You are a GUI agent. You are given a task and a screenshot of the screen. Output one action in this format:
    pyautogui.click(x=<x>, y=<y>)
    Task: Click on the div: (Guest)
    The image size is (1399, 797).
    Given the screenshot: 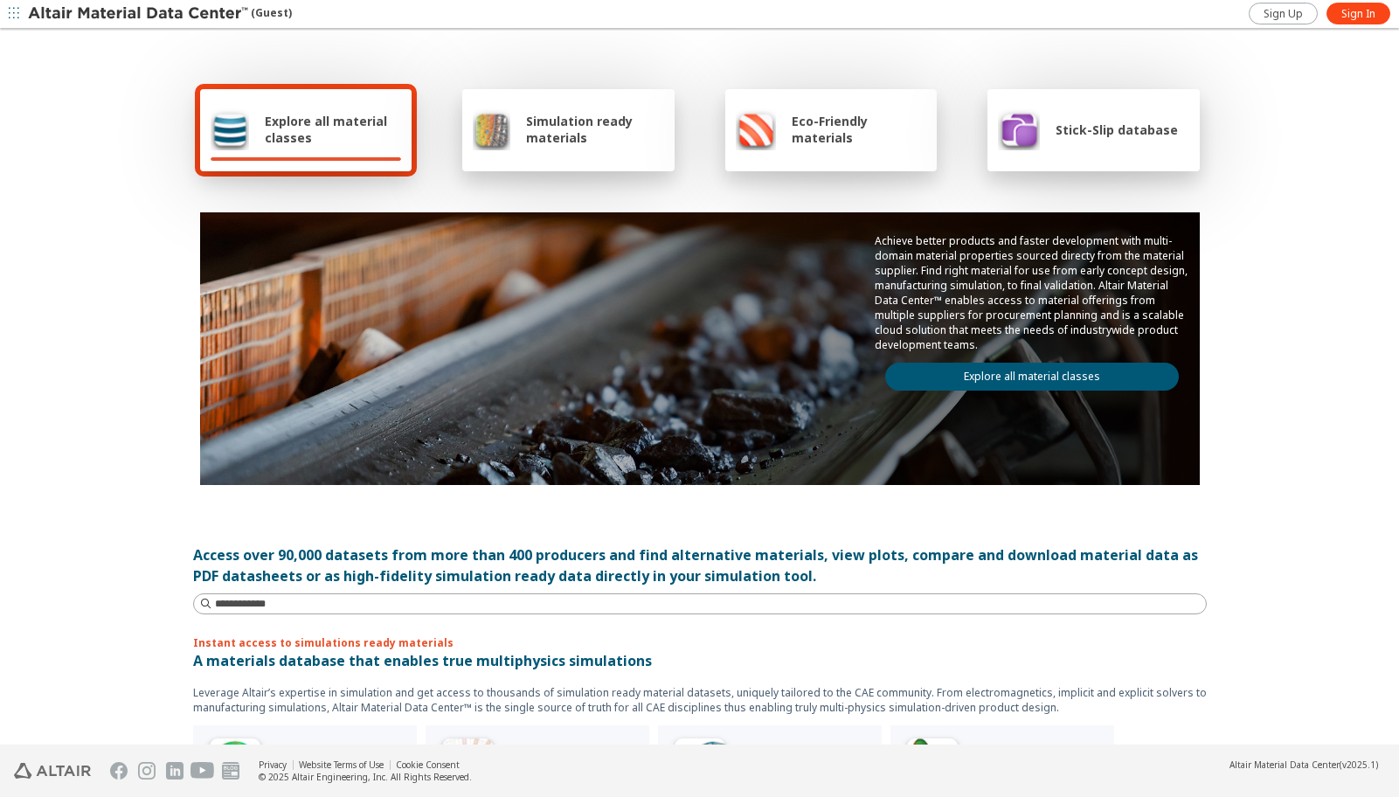 What is the action you would take?
    pyautogui.click(x=160, y=14)
    